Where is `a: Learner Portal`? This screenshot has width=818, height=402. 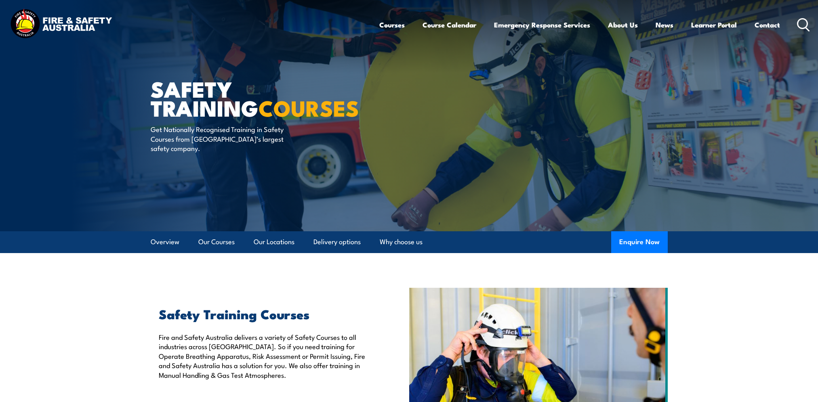
a: Learner Portal is located at coordinates (714, 25).